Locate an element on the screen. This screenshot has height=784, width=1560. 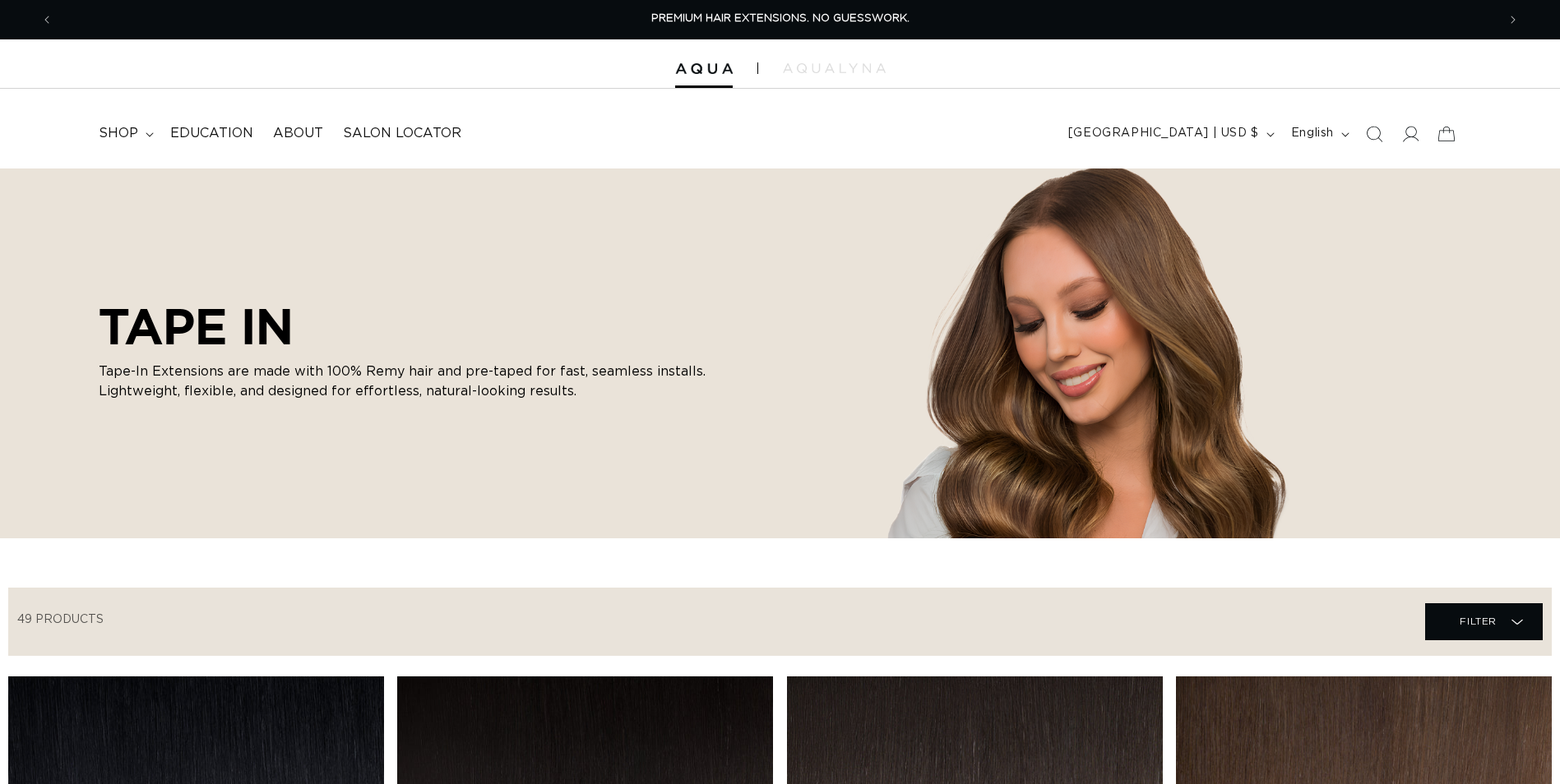
span: English is located at coordinates (1312, 133).